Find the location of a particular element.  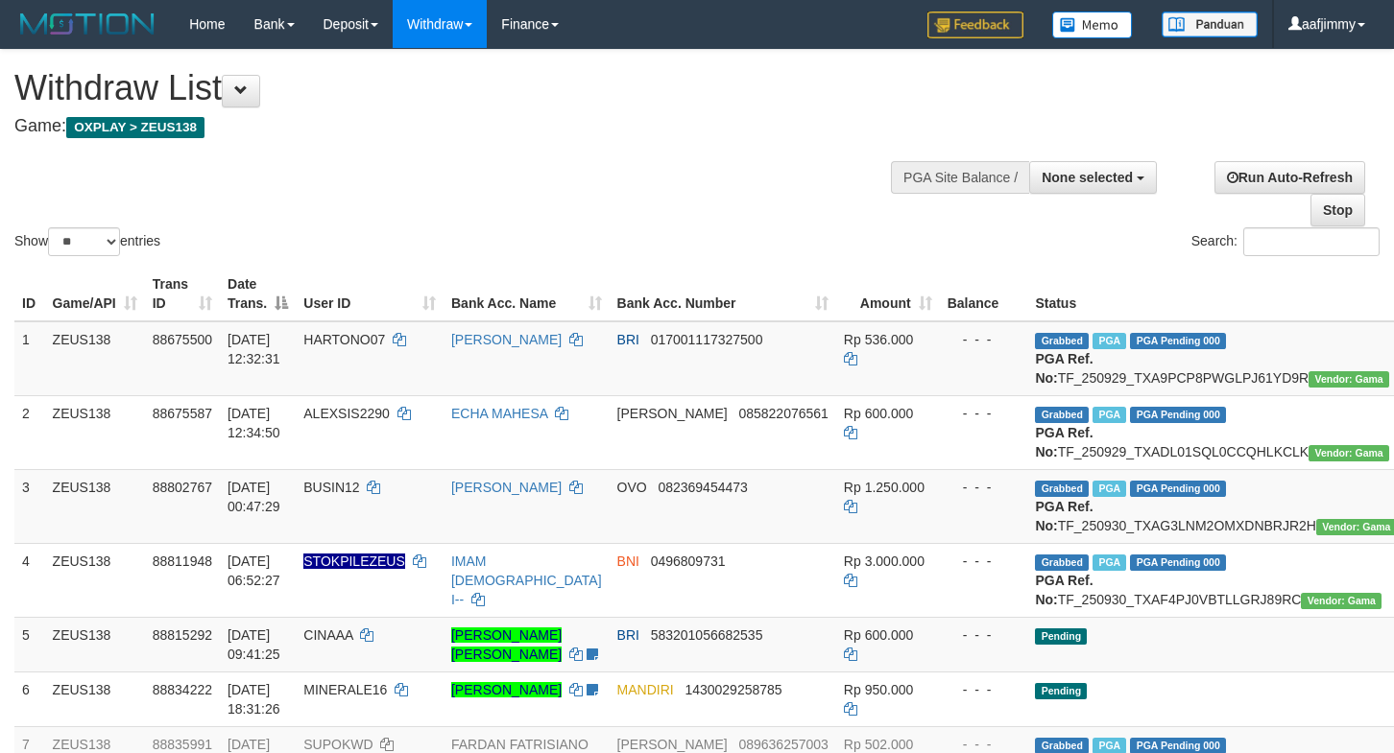

th: ID is located at coordinates (30, 294).